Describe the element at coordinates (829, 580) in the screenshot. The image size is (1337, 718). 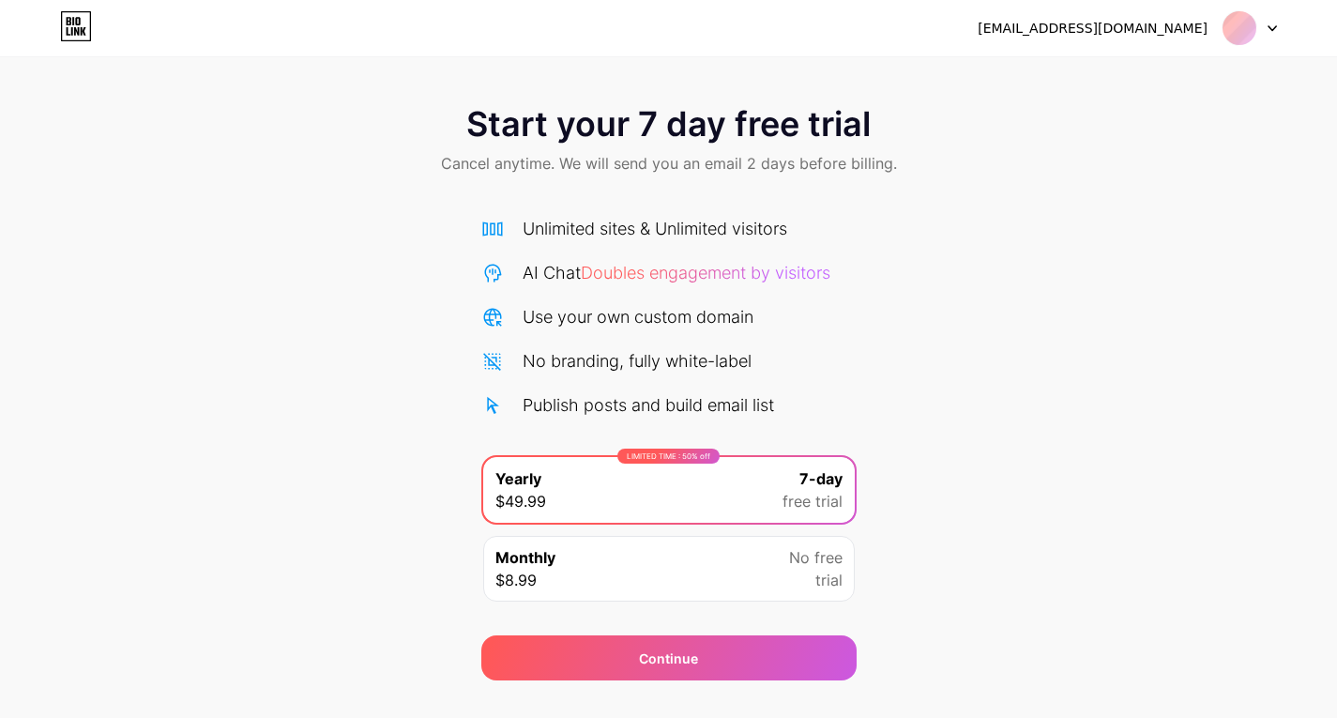
I see `span: trial` at that location.